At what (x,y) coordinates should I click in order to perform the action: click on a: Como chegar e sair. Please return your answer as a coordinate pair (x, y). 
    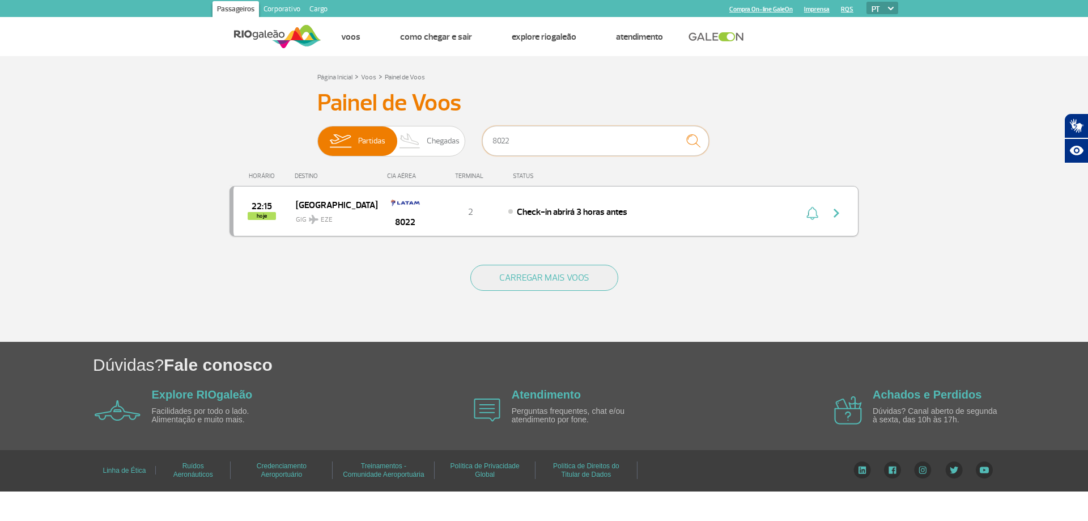
    Looking at the image, I should click on (436, 37).